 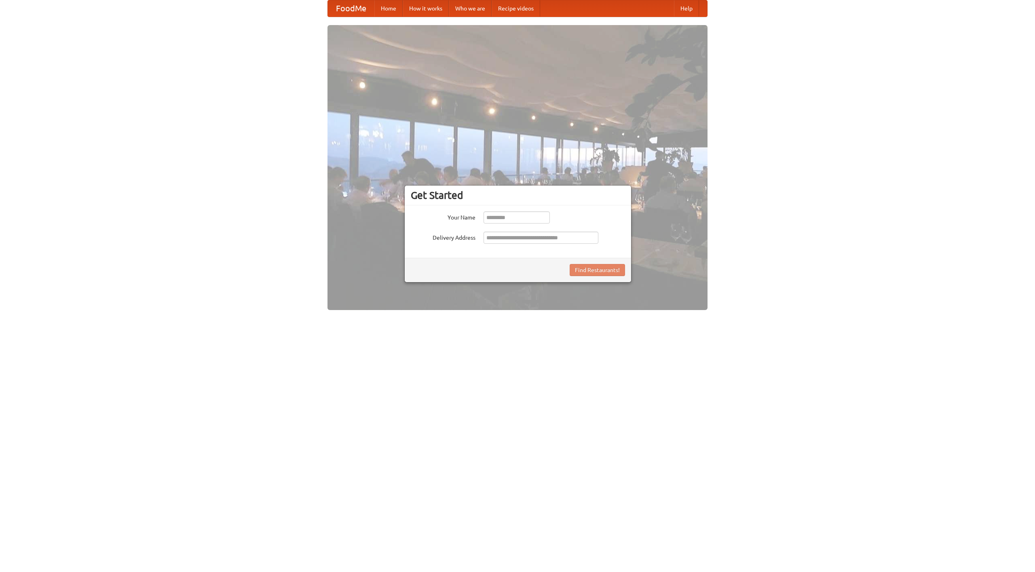 What do you see at coordinates (443, 237) in the screenshot?
I see `label: Delivery Address` at bounding box center [443, 237].